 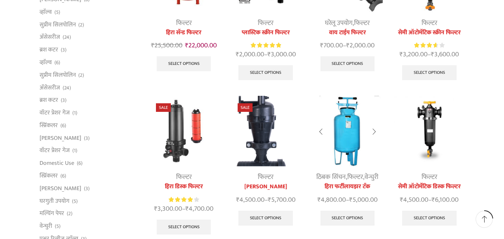 What do you see at coordinates (57, 12) in the screenshot?
I see `span: (5)` at bounding box center [57, 12].